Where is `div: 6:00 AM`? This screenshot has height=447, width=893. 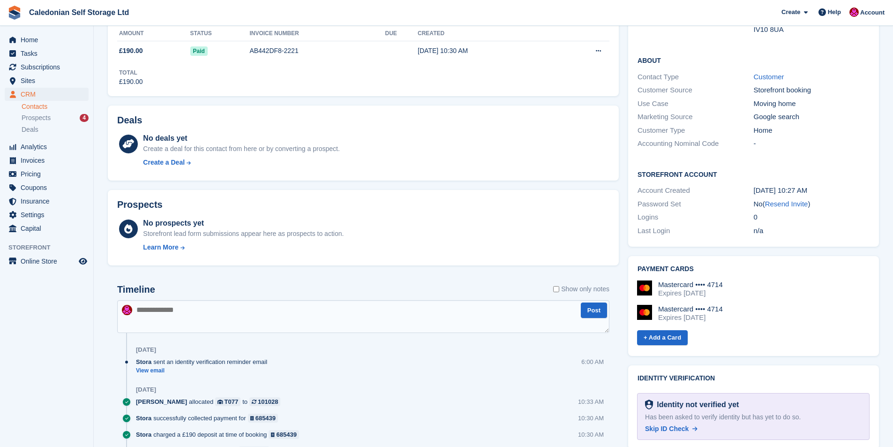 div: 6:00 AM is located at coordinates (593, 362).